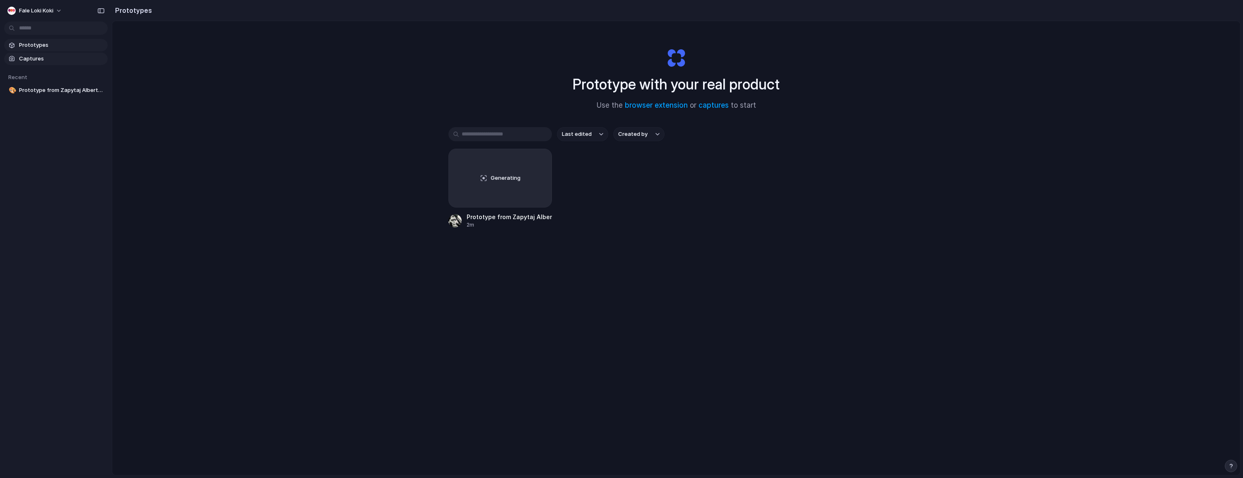  I want to click on span: Fale Loki Koki, so click(36, 11).